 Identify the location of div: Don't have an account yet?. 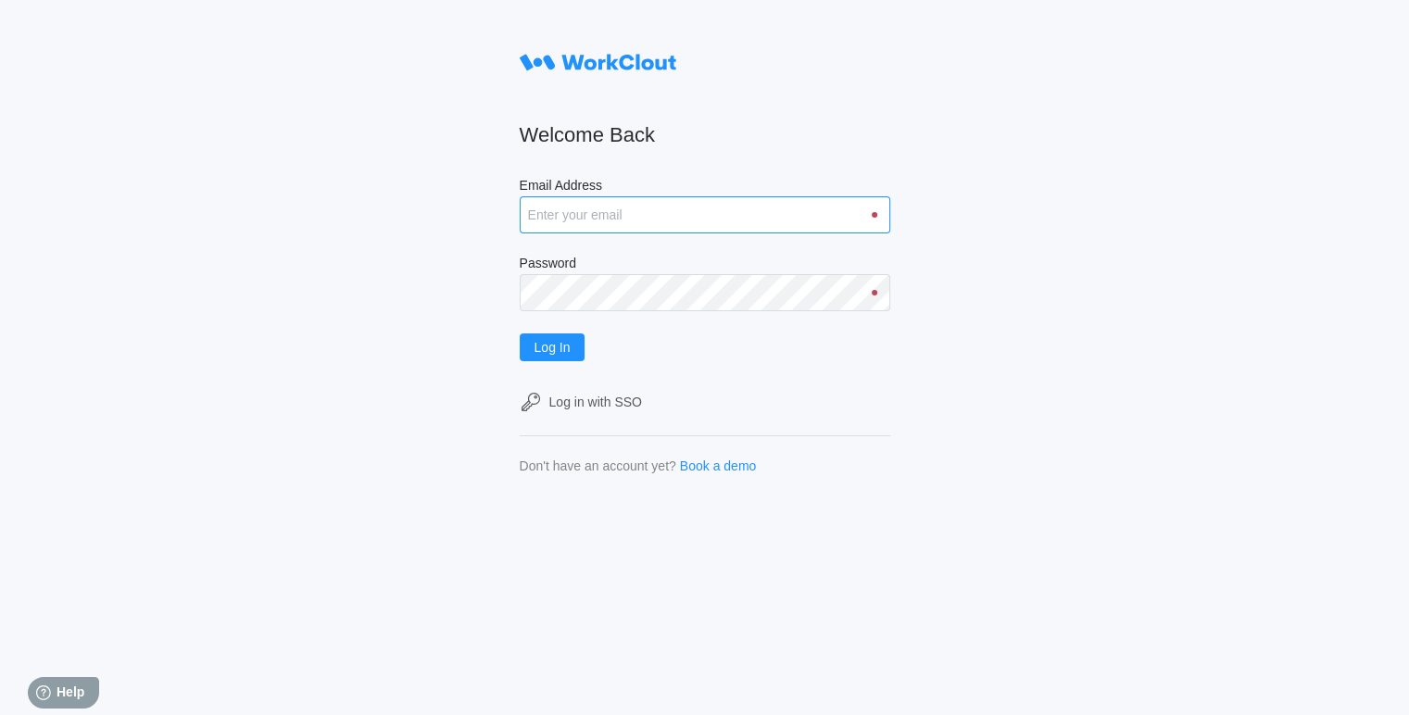
(598, 466).